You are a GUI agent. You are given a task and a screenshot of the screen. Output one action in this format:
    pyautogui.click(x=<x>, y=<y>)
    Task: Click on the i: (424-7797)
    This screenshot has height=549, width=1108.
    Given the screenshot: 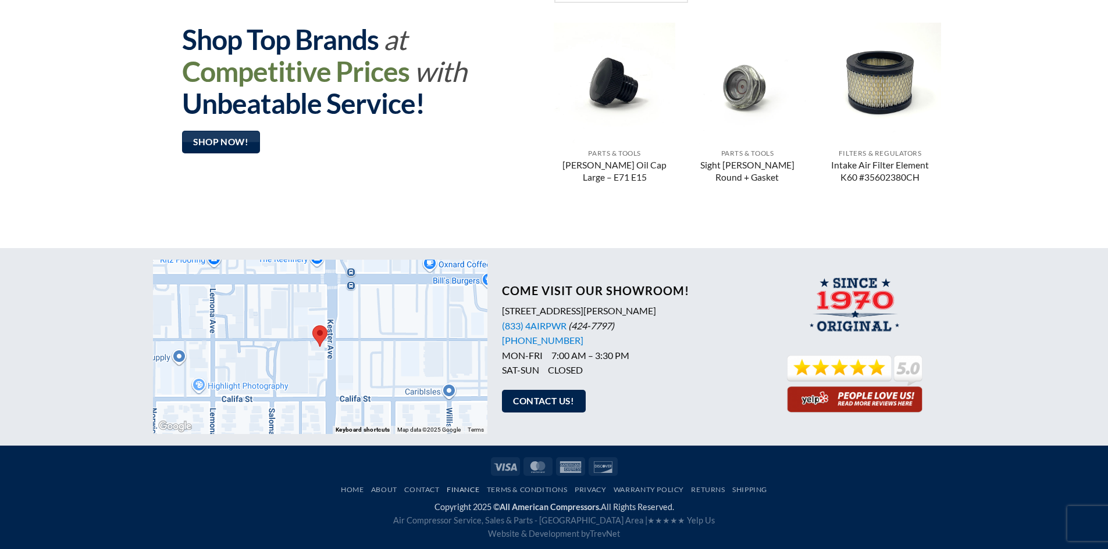 What is the action you would take?
    pyautogui.click(x=591, y=326)
    